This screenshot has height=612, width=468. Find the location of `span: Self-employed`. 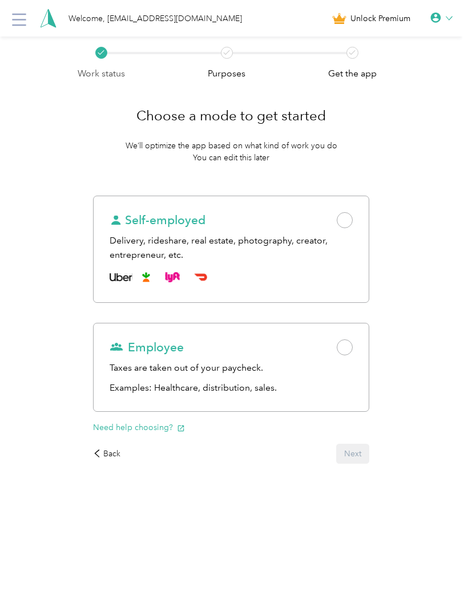

span: Self-employed is located at coordinates (157, 220).